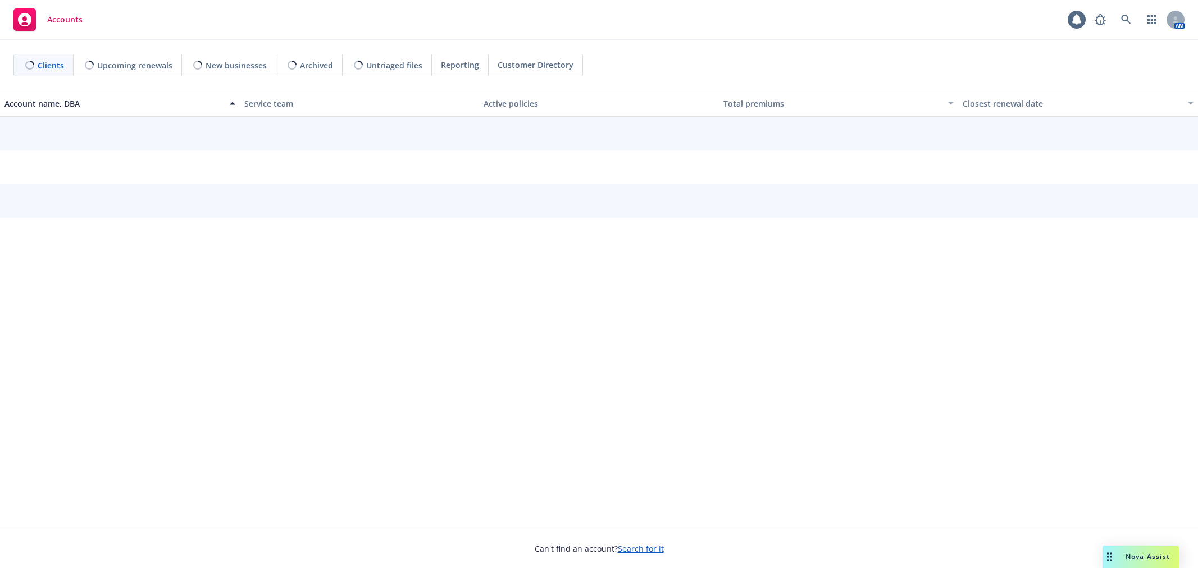  What do you see at coordinates (1078, 103) in the screenshot?
I see `button: Closest renewal date` at bounding box center [1078, 103].